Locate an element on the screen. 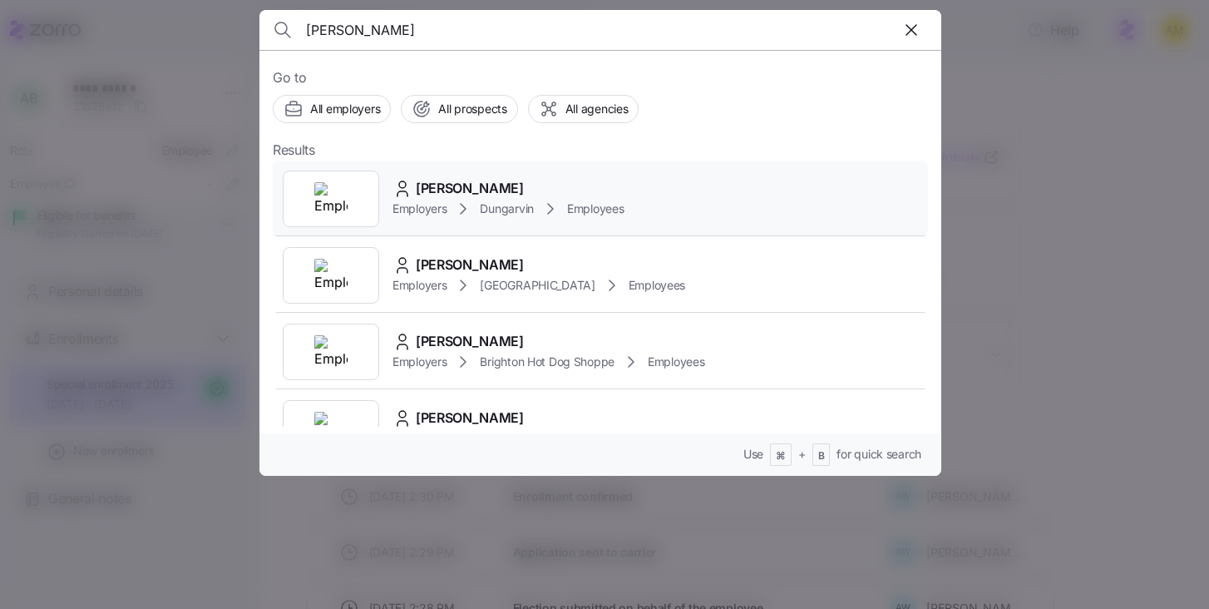 The height and width of the screenshot is (609, 1209). button: All agencies is located at coordinates (584, 109).